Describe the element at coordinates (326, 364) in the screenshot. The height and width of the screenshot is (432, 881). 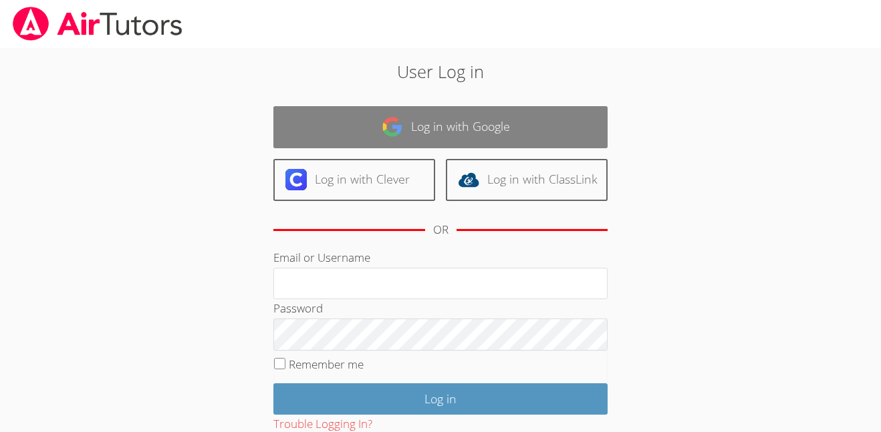
I see `label: Remember me` at that location.